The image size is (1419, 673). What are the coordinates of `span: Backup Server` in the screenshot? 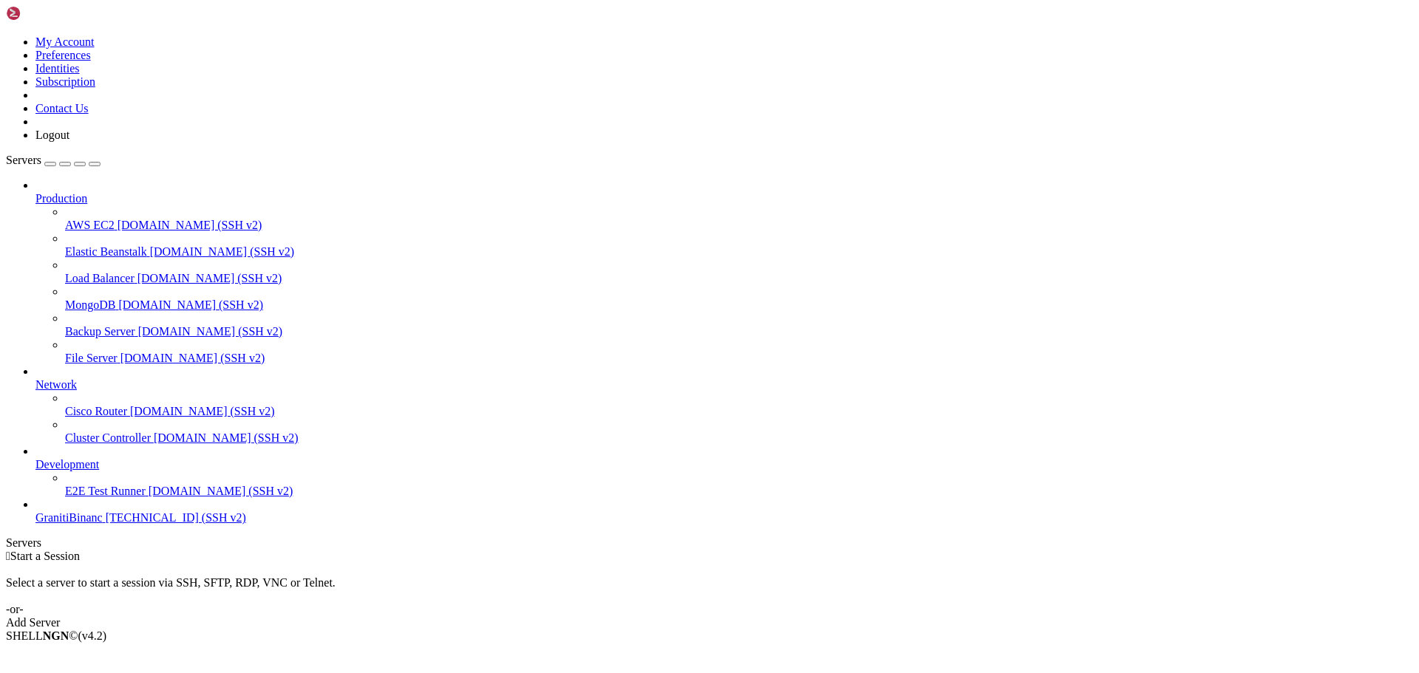 It's located at (100, 331).